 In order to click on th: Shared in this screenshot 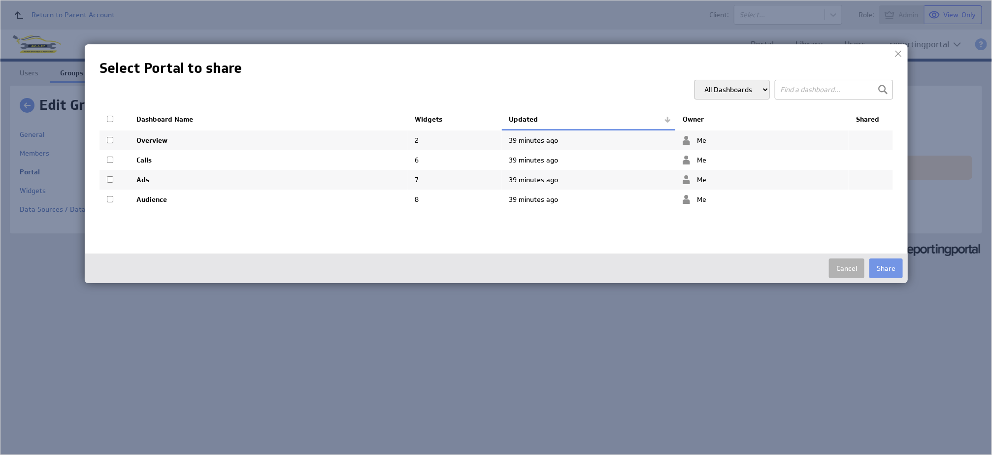, I will do `click(870, 120)`.